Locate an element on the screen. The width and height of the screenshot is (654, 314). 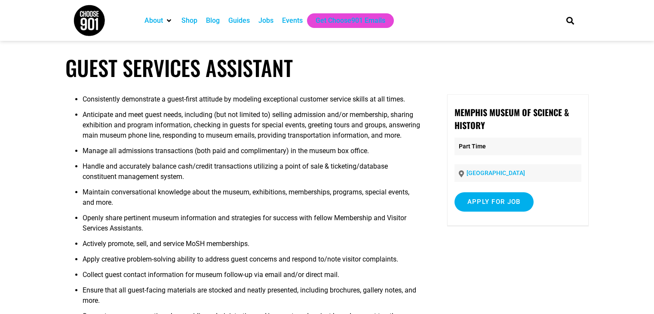
input: Apply for job is located at coordinates (494, 202).